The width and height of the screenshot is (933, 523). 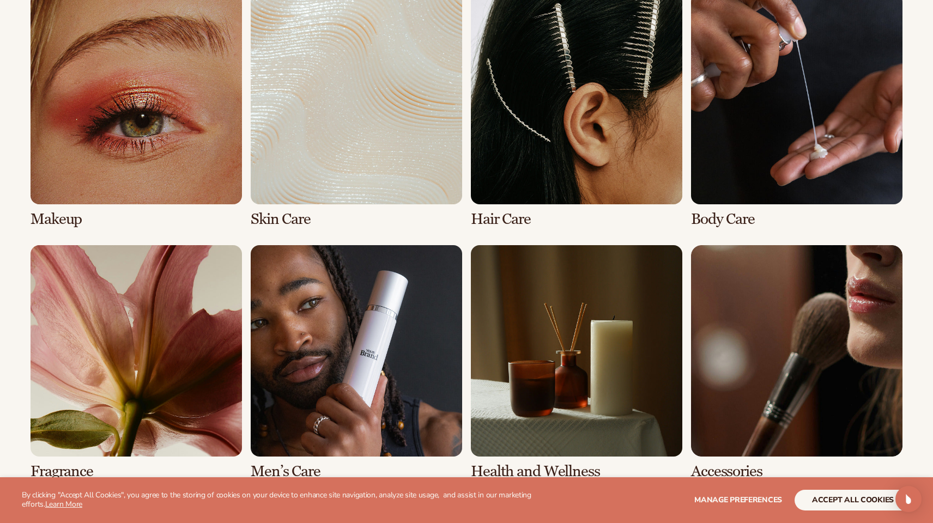 I want to click on div: 6 / 8, so click(x=356, y=362).